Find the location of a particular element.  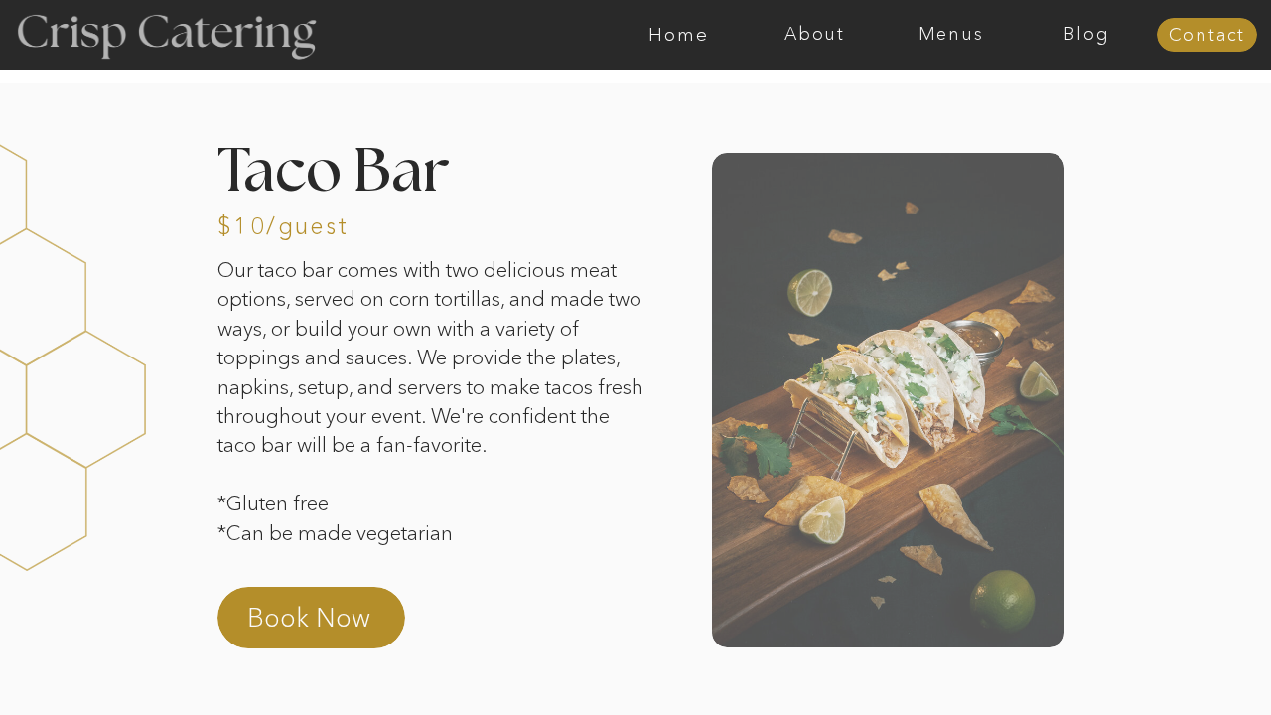

a: About is located at coordinates (814, 35).